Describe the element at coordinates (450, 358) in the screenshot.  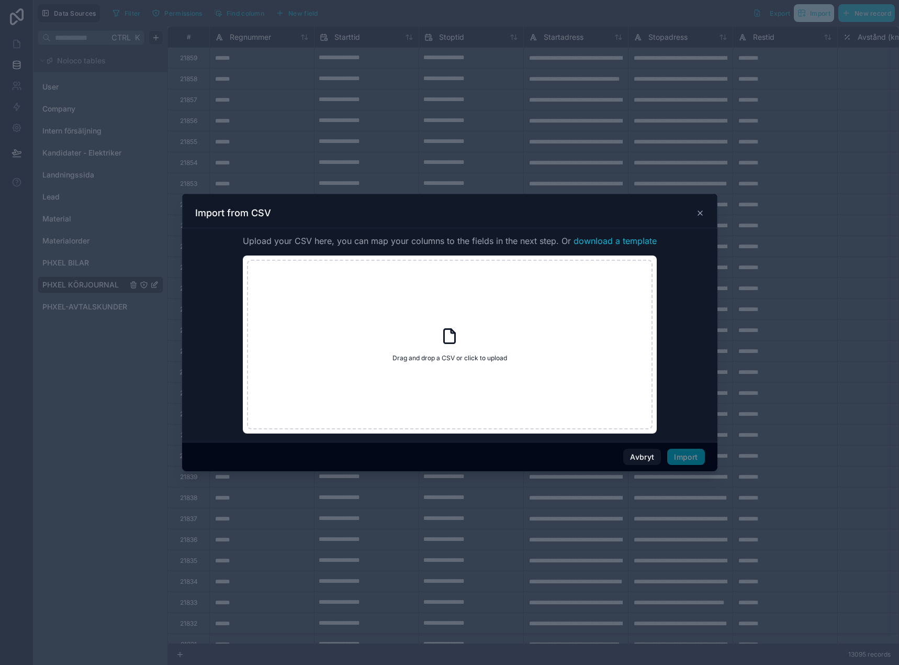
I see `span: Drag and drop a CSV or click to upload` at that location.